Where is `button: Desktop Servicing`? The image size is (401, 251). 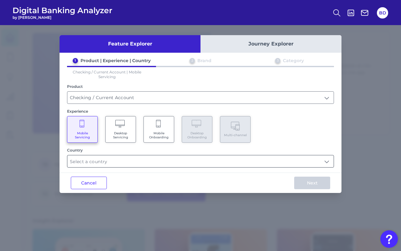
button: Desktop Servicing is located at coordinates (121, 129).